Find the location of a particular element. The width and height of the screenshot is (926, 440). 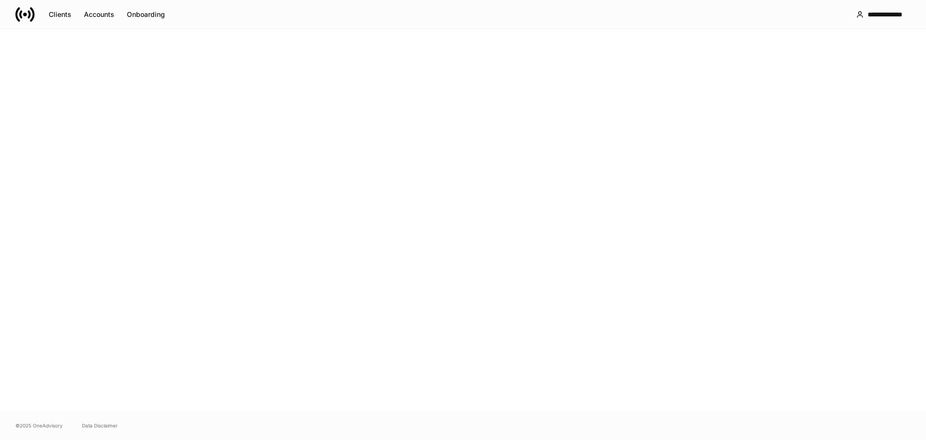

button: Clients is located at coordinates (60, 14).